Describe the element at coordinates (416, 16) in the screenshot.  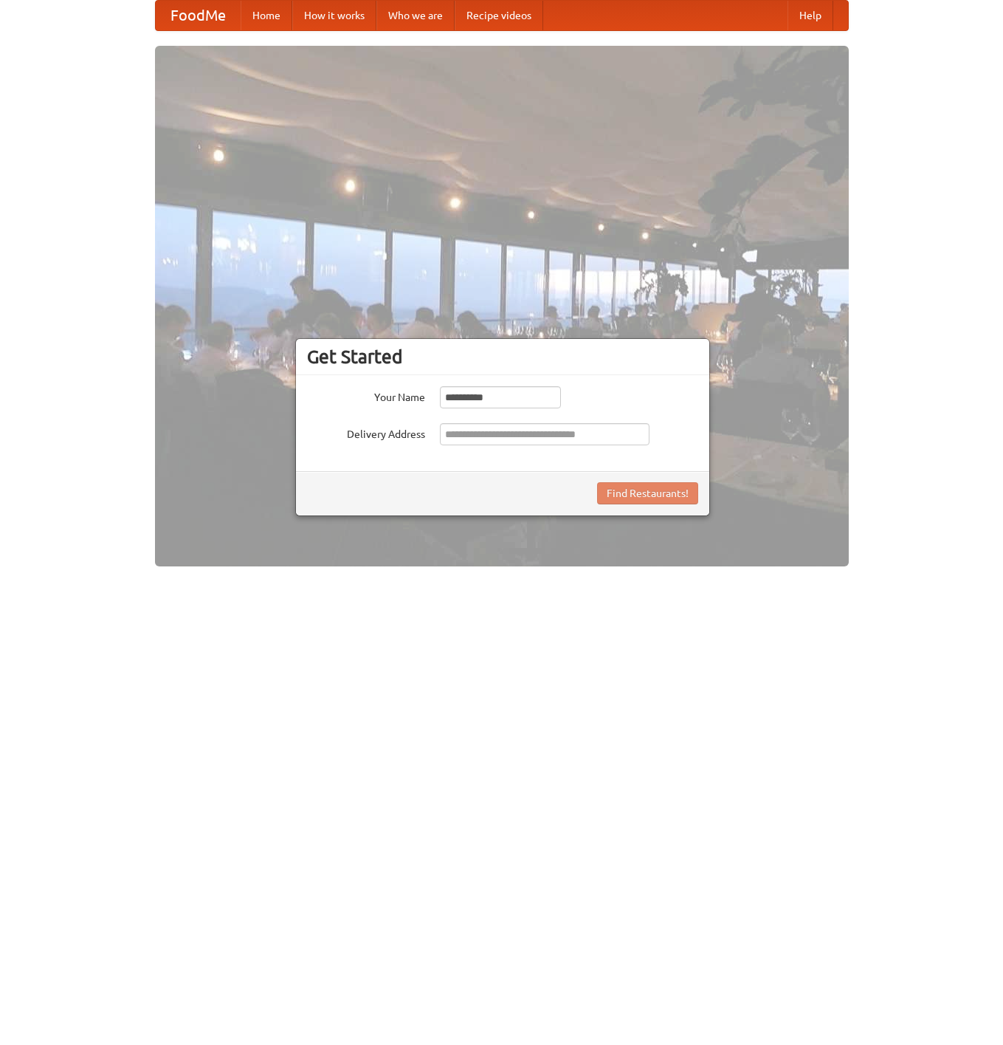
I see `a: Who we are` at that location.